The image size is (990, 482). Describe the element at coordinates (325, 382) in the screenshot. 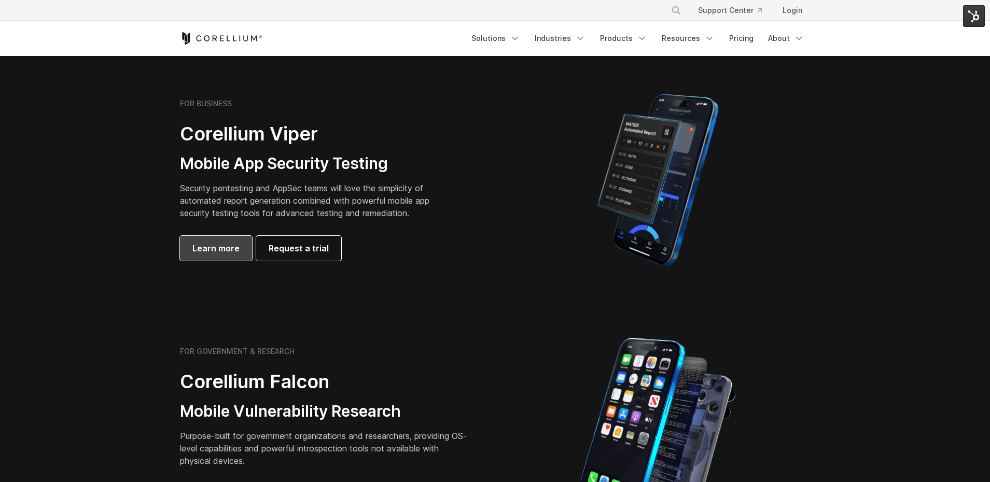

I see `h2: Corellium Falcon` at that location.